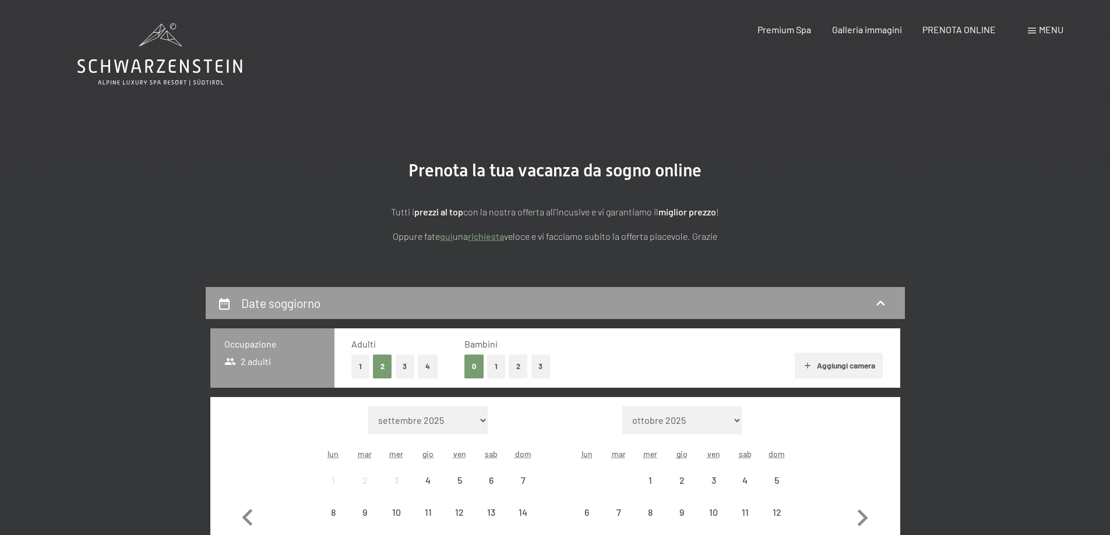 This screenshot has height=535, width=1110. What do you see at coordinates (491, 513) in the screenshot?
I see `div: Sat Sep 13 2025` at bounding box center [491, 513].